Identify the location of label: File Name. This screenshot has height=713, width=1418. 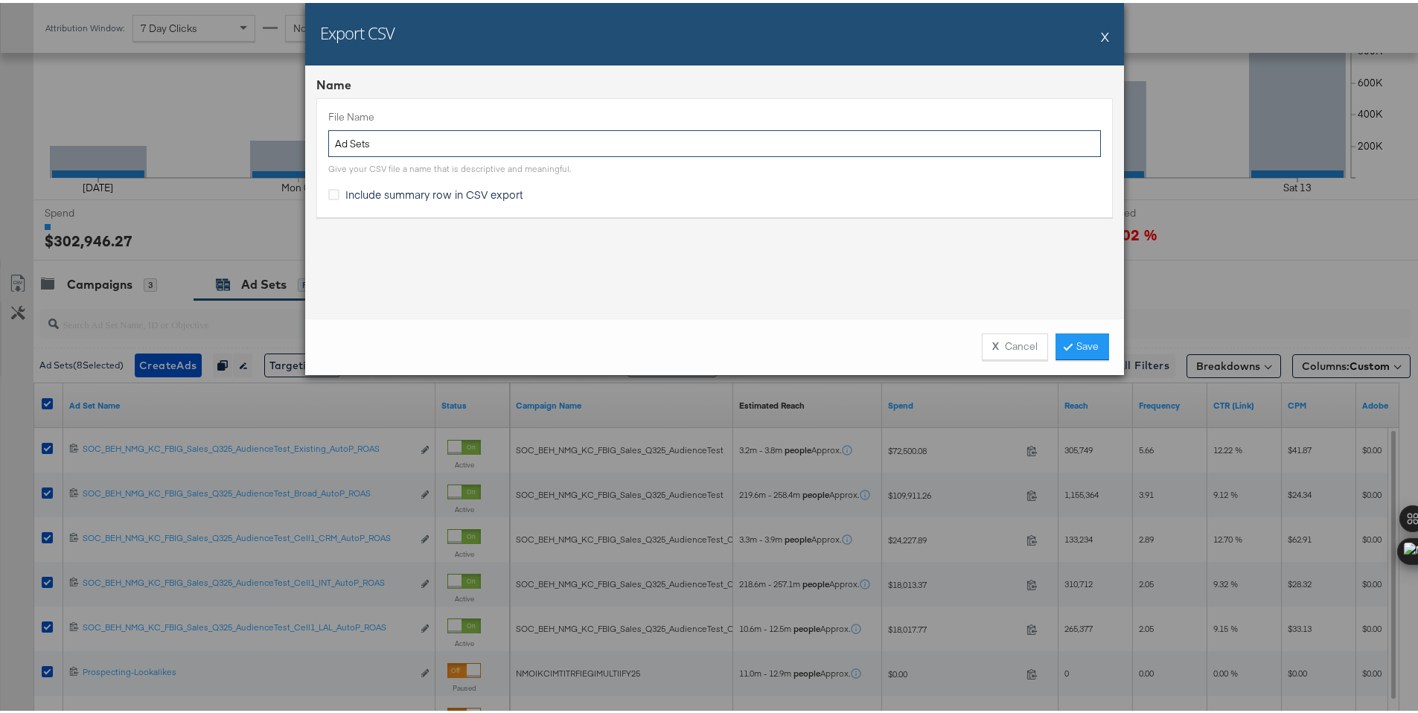
(714, 114).